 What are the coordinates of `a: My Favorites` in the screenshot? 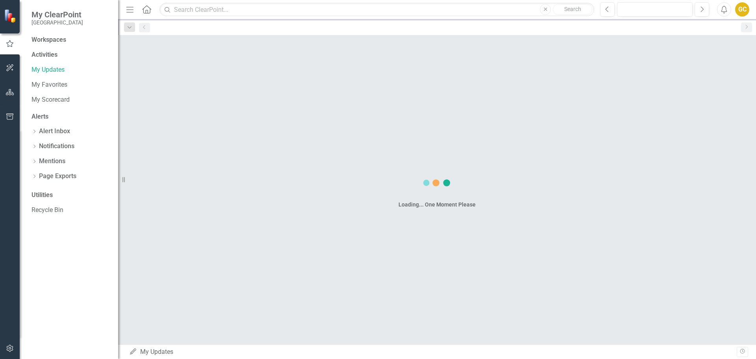 It's located at (71, 85).